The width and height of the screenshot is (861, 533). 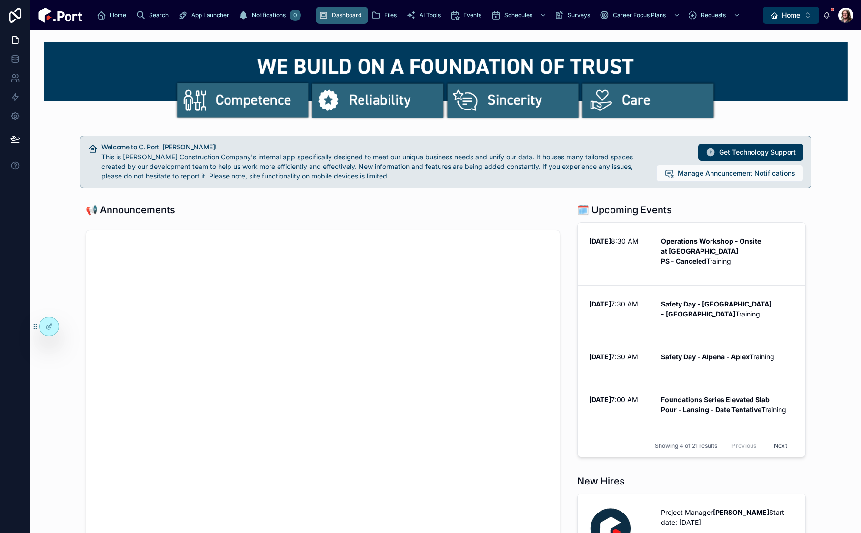 What do you see at coordinates (624, 210) in the screenshot?
I see `h1: 🗓️ Upcoming Events` at bounding box center [624, 210].